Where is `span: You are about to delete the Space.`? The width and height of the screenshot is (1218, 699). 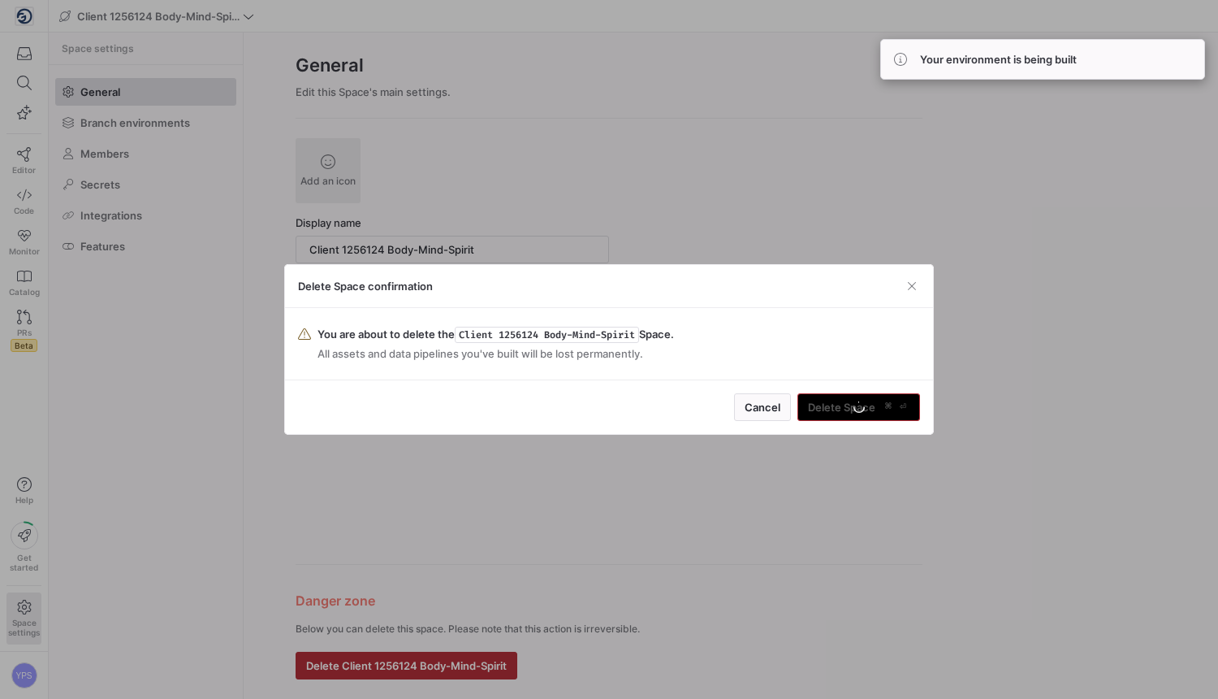 span: You are about to delete the Space. is located at coordinates (496, 334).